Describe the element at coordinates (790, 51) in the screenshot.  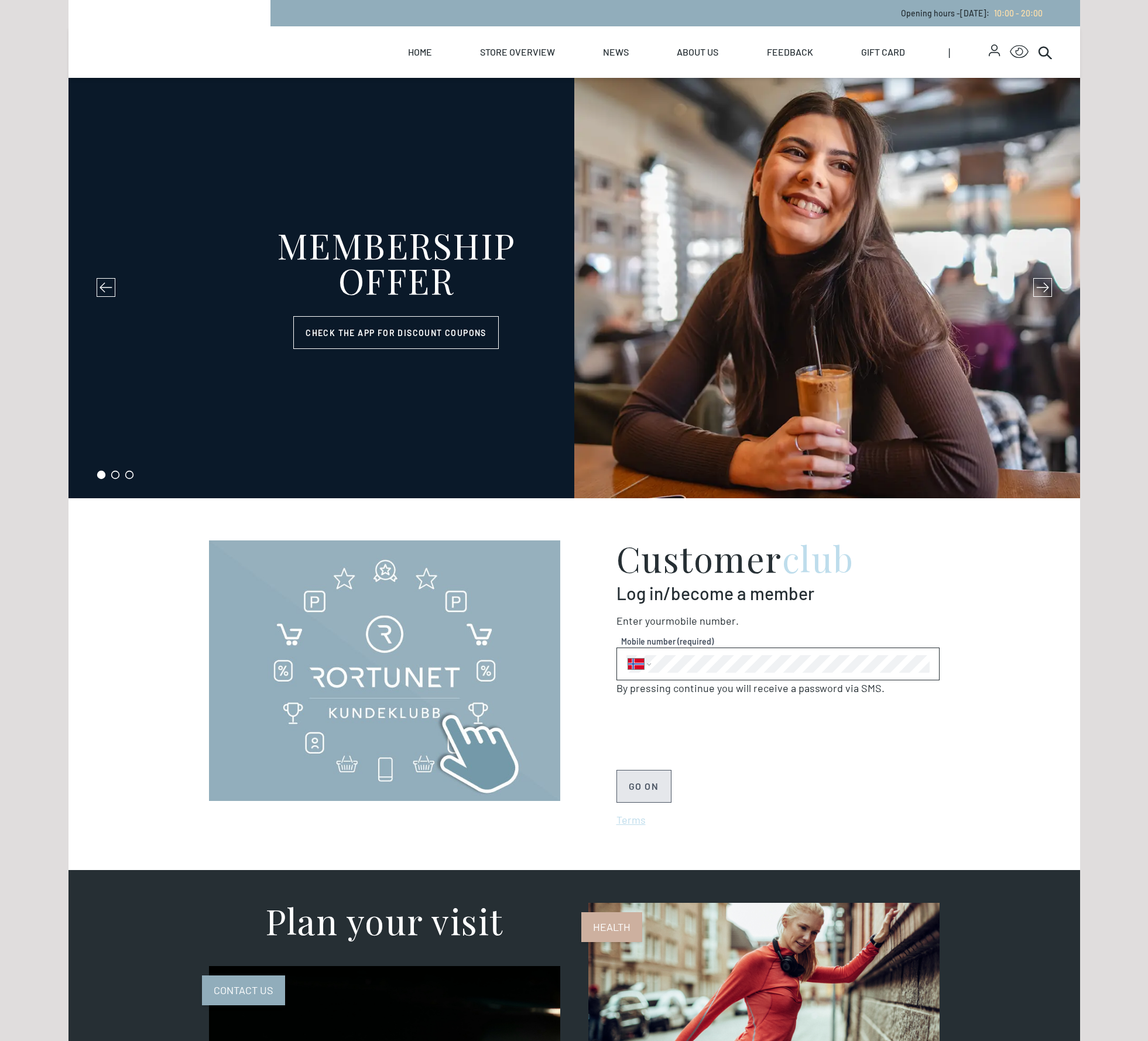
I see `font: Feedback` at that location.